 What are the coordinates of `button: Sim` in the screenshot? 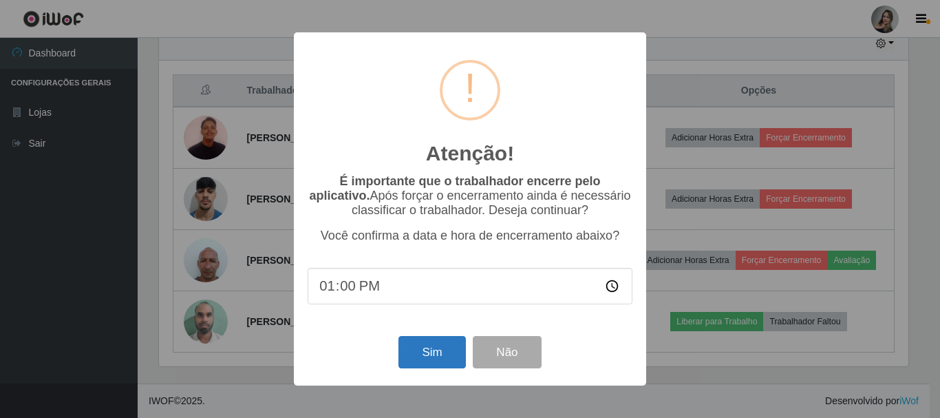 It's located at (431, 352).